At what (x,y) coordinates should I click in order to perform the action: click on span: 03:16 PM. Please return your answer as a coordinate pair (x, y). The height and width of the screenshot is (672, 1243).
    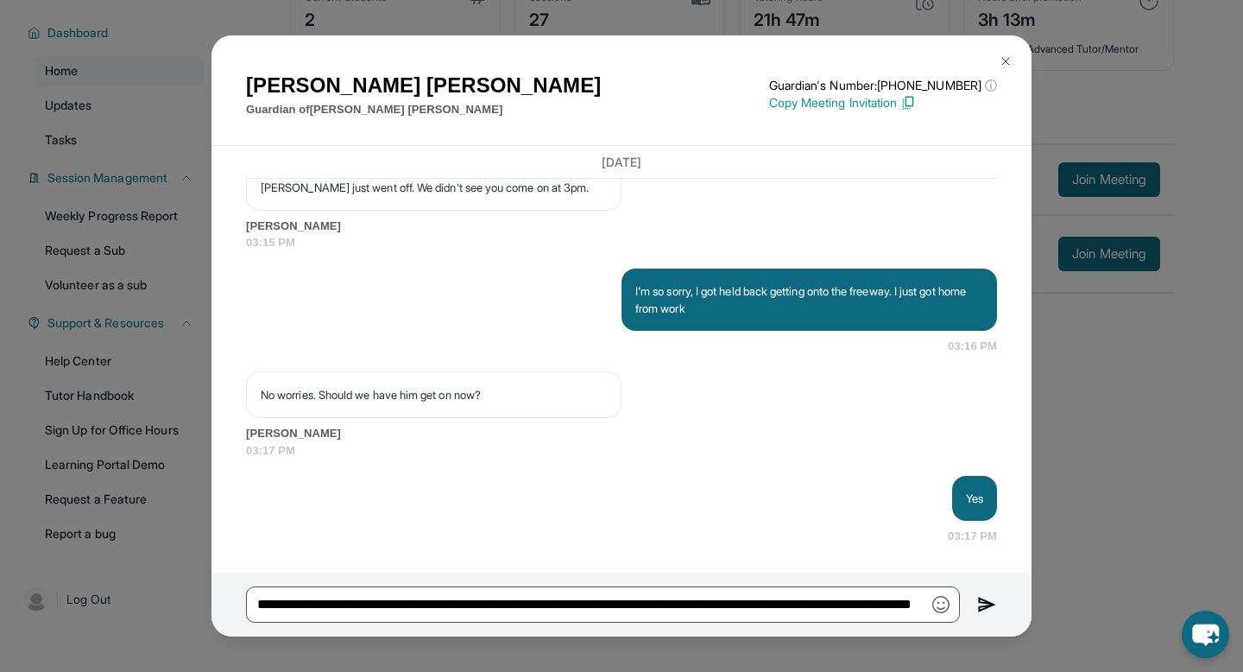
    Looking at the image, I should click on (972, 346).